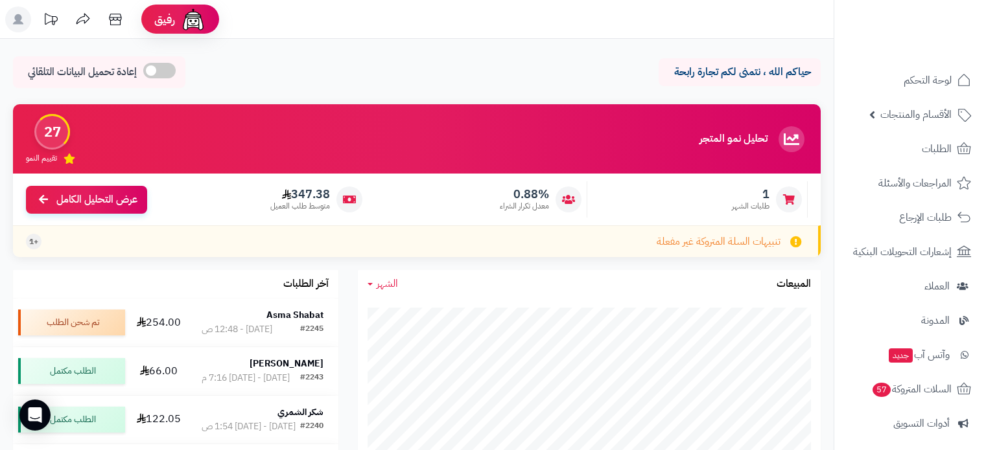 The height and width of the screenshot is (450, 986). I want to click on a: عرض التحليل الكامل, so click(86, 200).